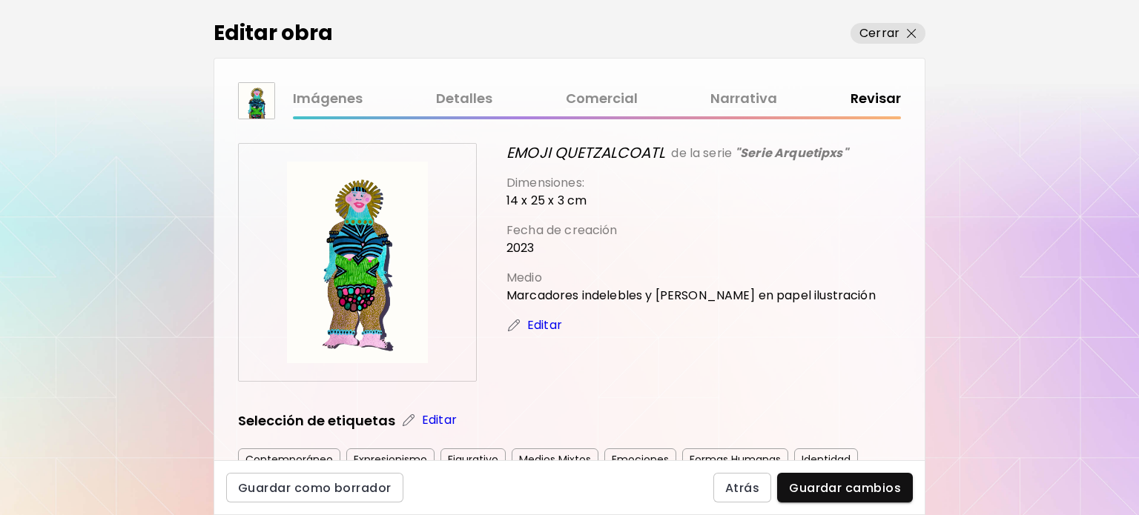 The image size is (1139, 515). Describe the element at coordinates (735, 460) in the screenshot. I see `div: Formas Humanas` at that location.